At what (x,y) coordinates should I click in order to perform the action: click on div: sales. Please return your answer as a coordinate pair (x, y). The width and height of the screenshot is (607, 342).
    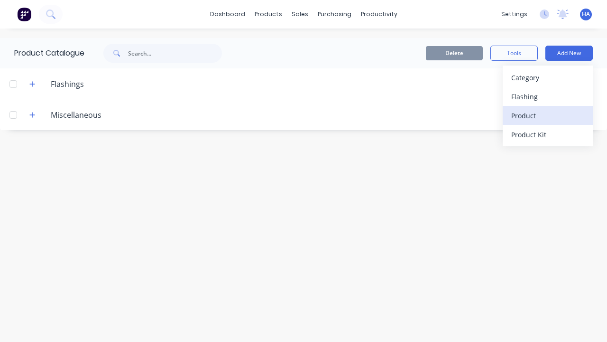
    Looking at the image, I should click on (300, 14).